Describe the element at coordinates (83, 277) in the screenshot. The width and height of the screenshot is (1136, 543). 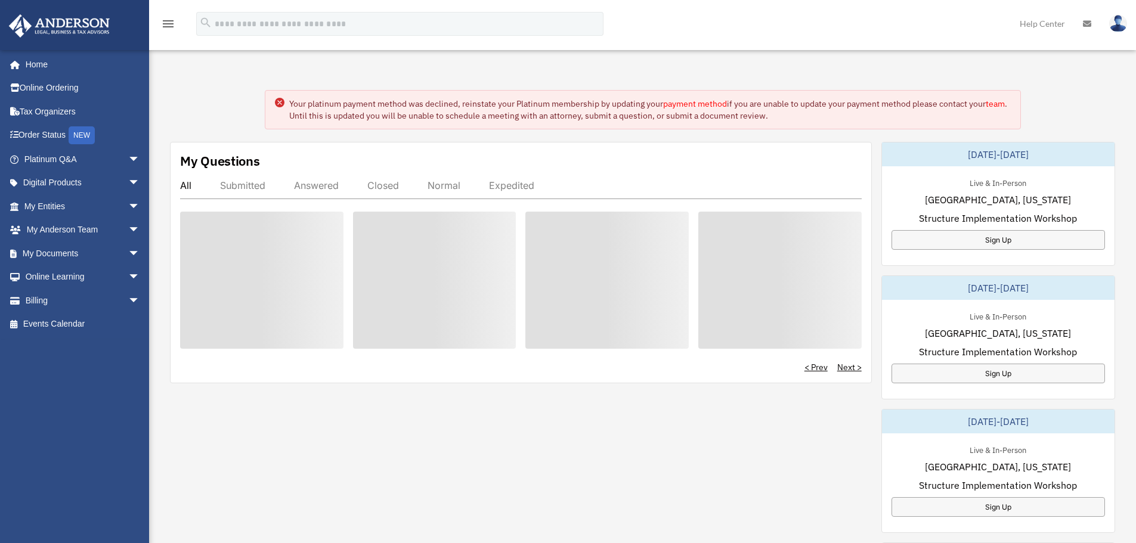
I see `a: Online Learningarrow_drop_down` at that location.